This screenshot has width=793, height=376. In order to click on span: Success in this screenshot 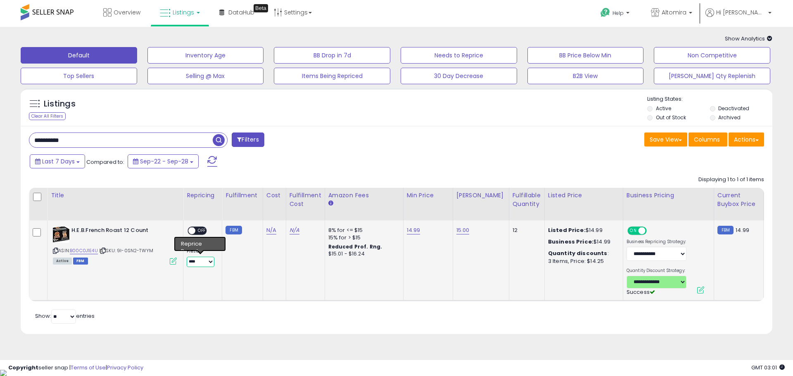, I will do `click(640, 292)`.